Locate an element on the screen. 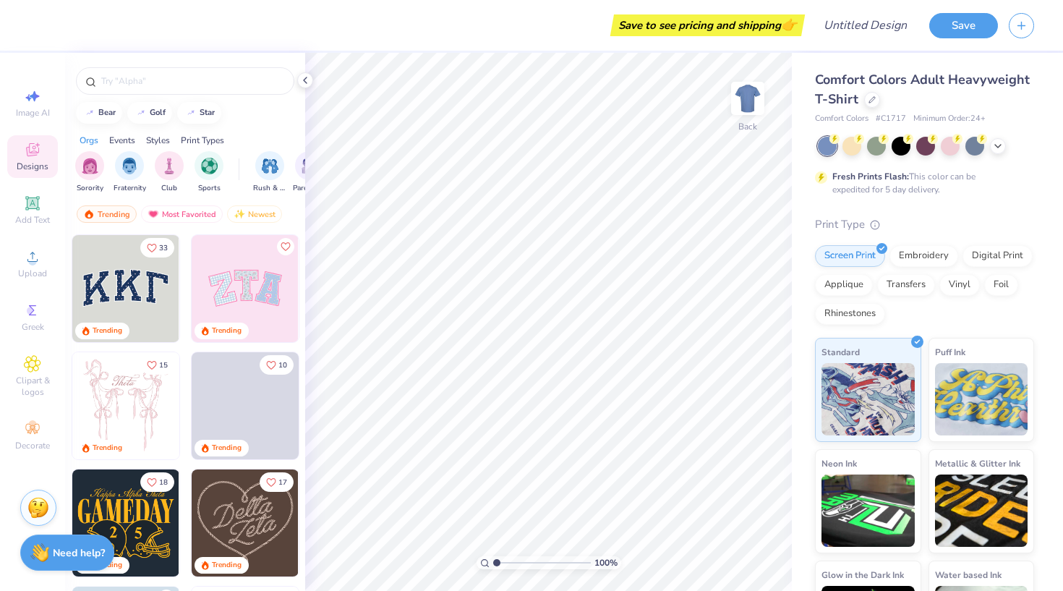  span: Decorate is located at coordinates (33, 446).